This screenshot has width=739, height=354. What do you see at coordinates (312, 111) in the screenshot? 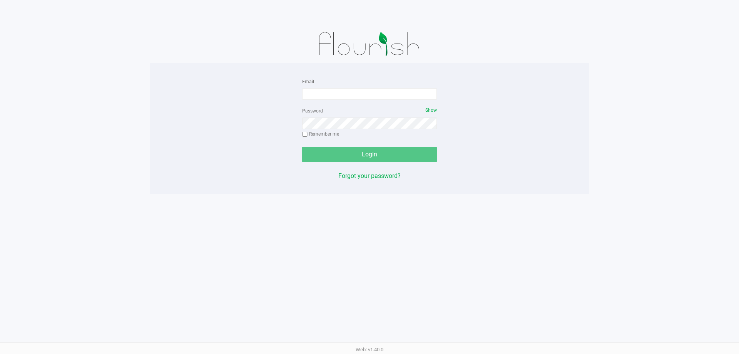
I see `label: Password` at bounding box center [312, 111].